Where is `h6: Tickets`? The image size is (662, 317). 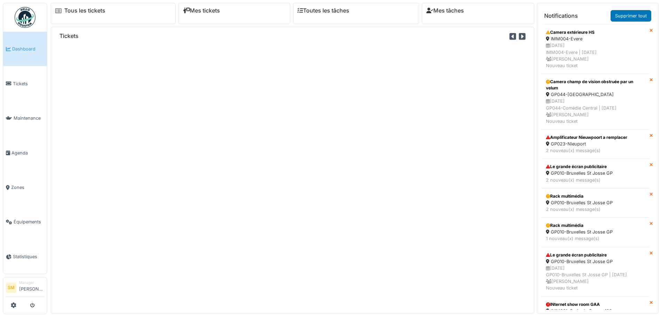 h6: Tickets is located at coordinates (69, 36).